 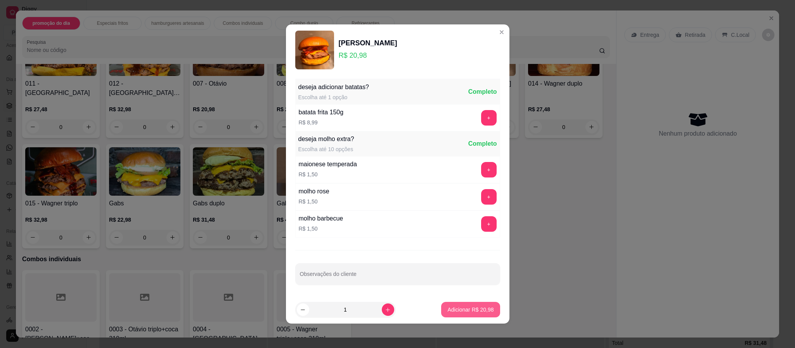 What do you see at coordinates (328, 164) in the screenshot?
I see `div: maionese temperada` at bounding box center [328, 164].